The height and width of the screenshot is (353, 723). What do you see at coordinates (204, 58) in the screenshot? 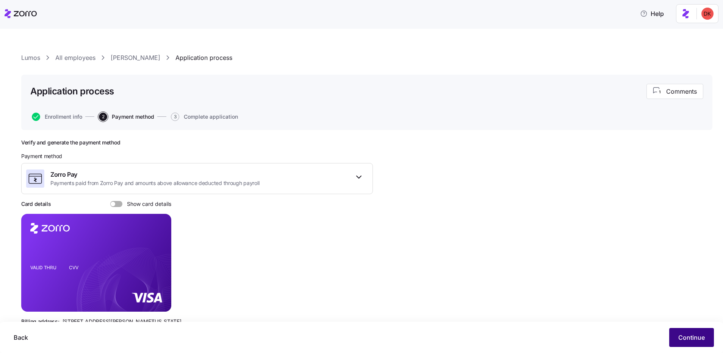
I see `a: Application process` at bounding box center [204, 58].